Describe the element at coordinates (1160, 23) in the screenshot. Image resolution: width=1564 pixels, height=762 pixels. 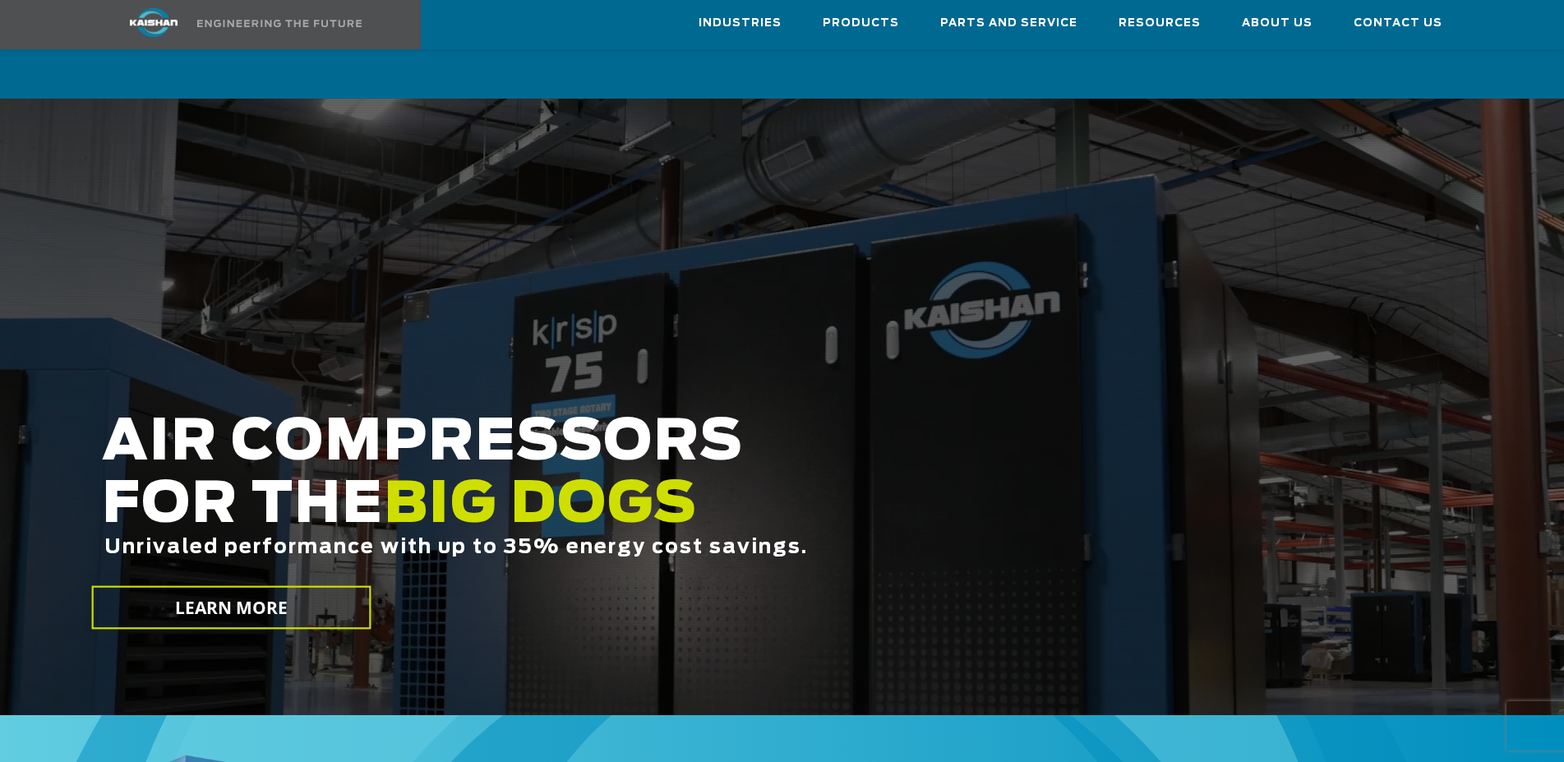
I see `span: Resources` at that location.